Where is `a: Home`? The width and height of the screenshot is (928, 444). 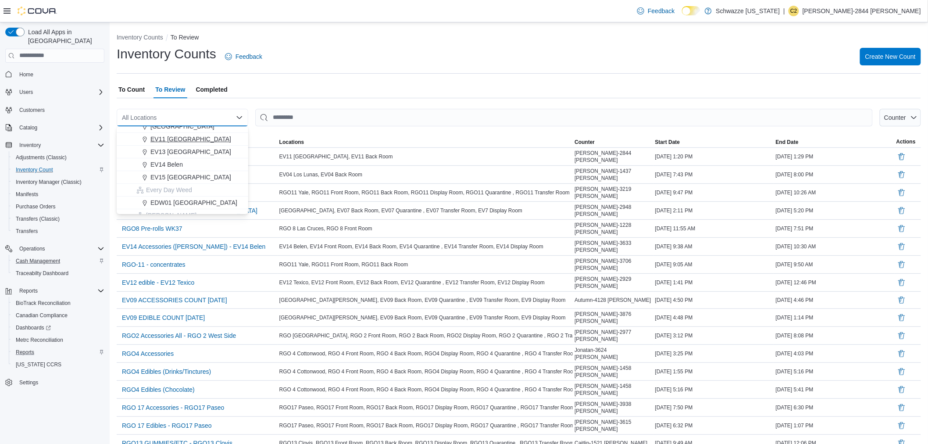 a: Home is located at coordinates (26, 75).